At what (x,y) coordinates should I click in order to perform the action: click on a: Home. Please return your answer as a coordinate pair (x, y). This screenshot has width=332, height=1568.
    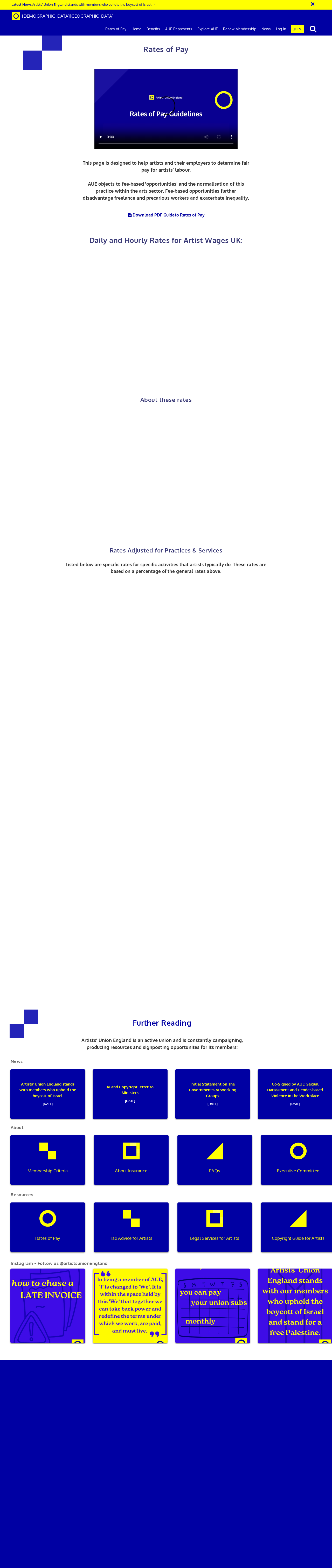
    Looking at the image, I should click on (136, 29).